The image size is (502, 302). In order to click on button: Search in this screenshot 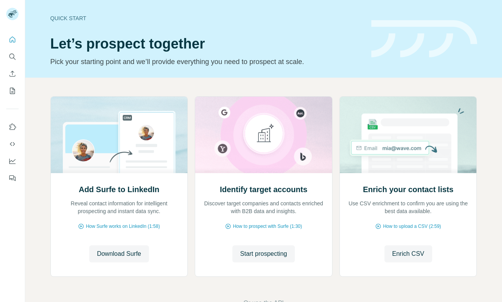, I will do `click(12, 57)`.